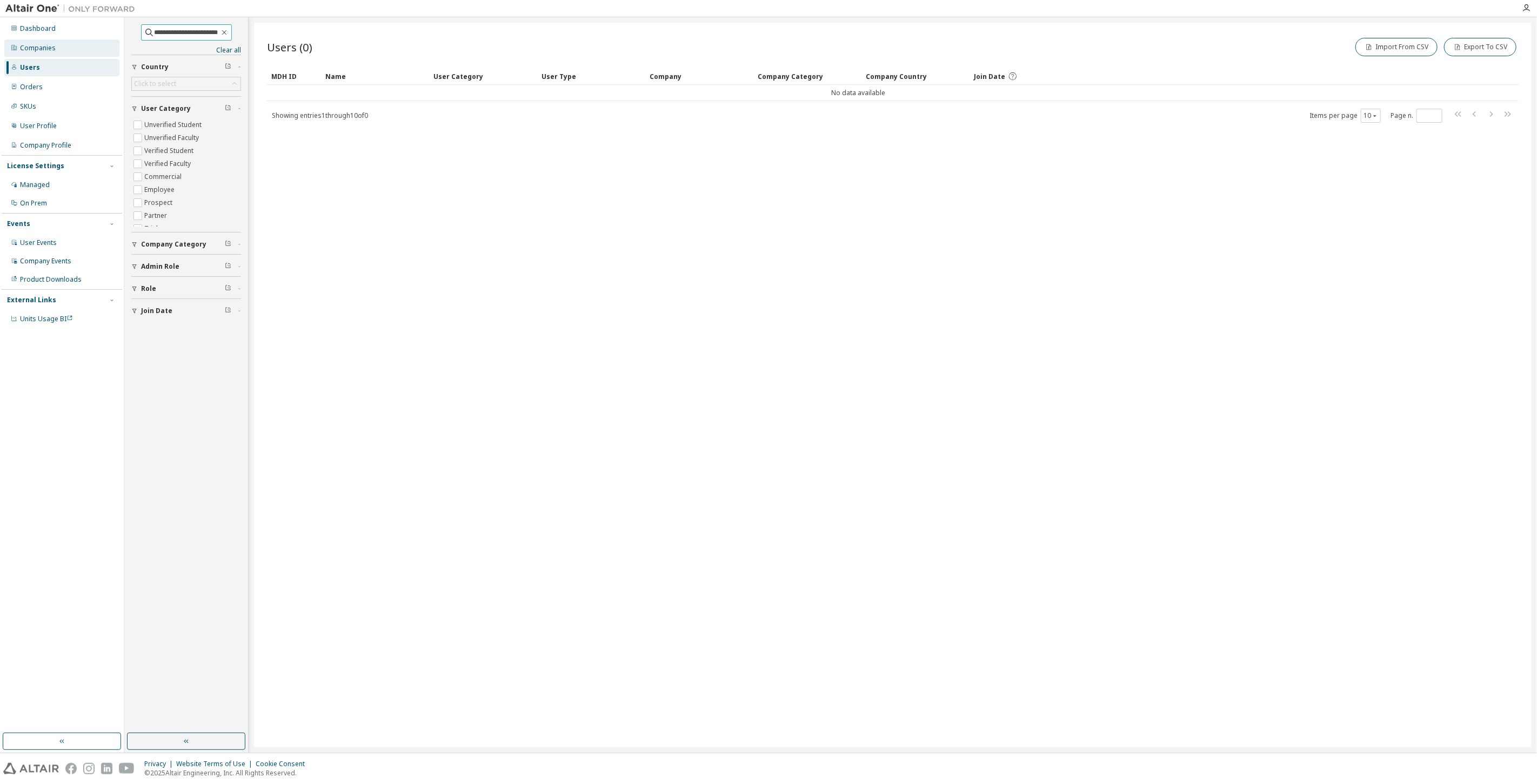 This screenshot has height=784, width=1537. What do you see at coordinates (19, 224) in the screenshot?
I see `div: Events` at bounding box center [19, 224].